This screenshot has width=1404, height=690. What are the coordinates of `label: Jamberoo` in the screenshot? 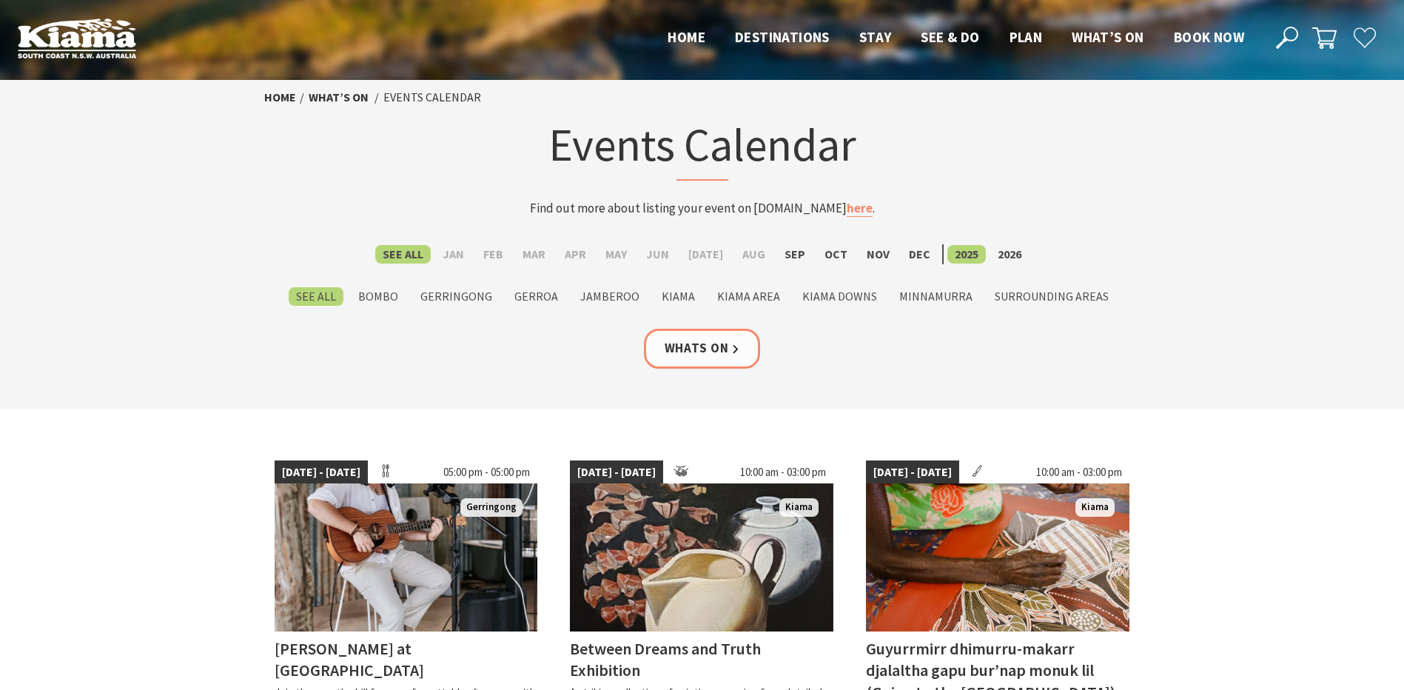 It's located at (610, 296).